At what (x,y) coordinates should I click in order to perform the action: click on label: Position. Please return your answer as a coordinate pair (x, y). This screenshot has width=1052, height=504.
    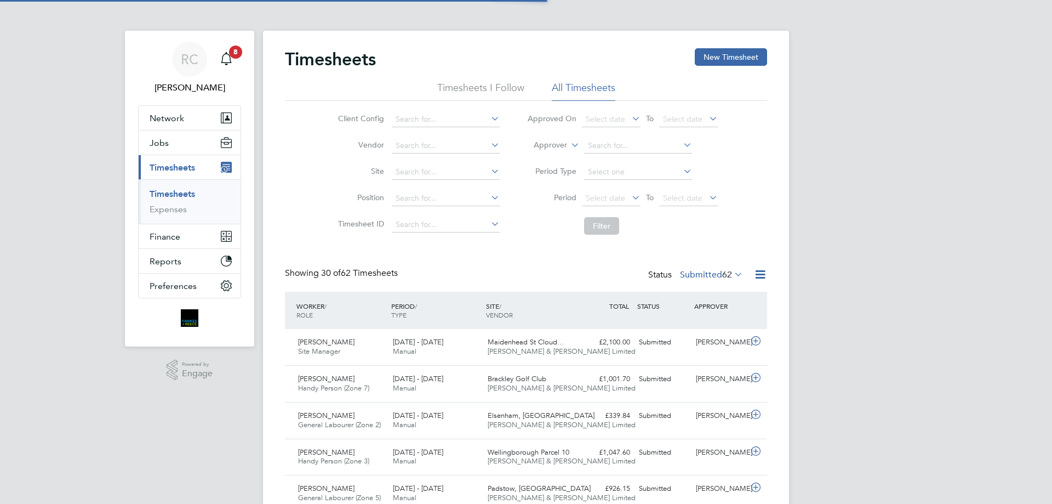
    Looking at the image, I should click on (360, 197).